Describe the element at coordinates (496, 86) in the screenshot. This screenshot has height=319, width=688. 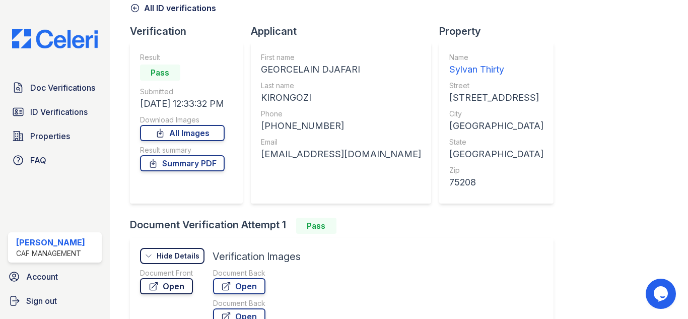
I see `div: Street` at that location.